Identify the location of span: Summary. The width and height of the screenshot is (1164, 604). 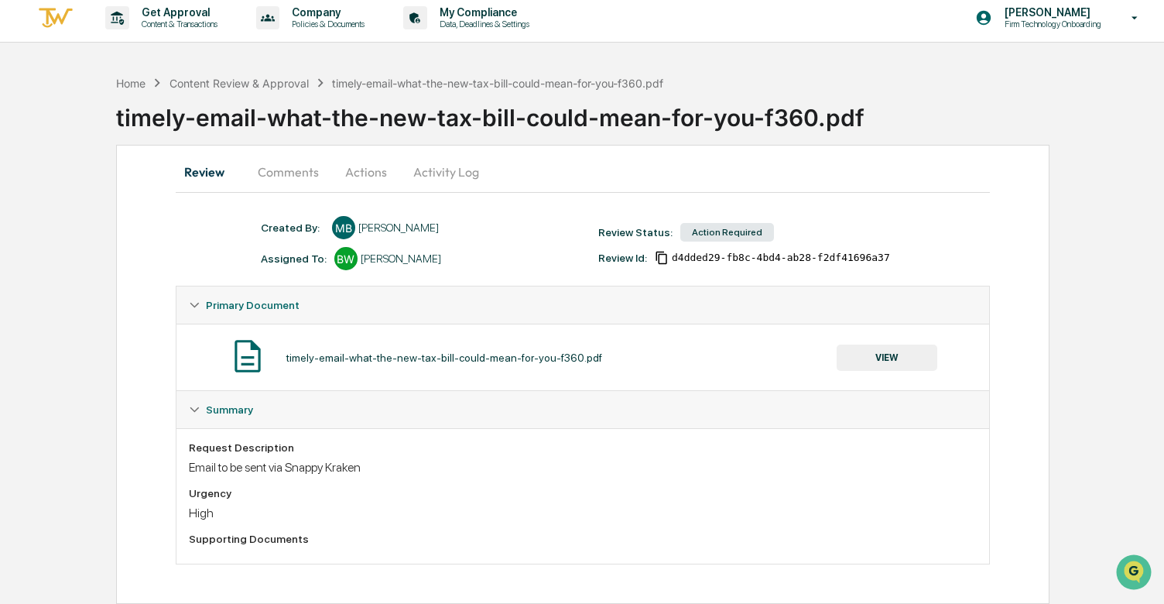
(229, 409).